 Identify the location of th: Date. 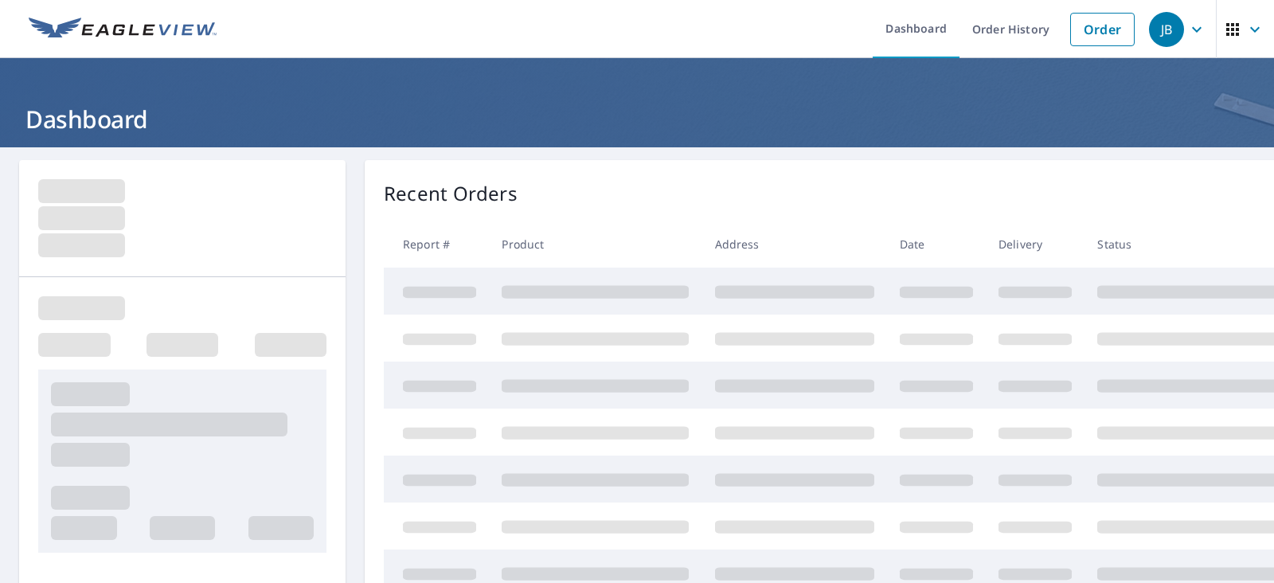
(936, 244).